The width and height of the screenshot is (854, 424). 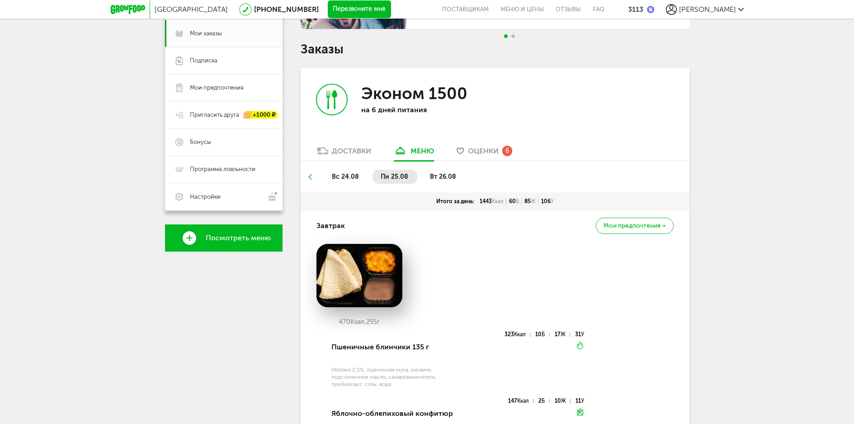 What do you see at coordinates (203, 61) in the screenshot?
I see `span: Подписка` at bounding box center [203, 61].